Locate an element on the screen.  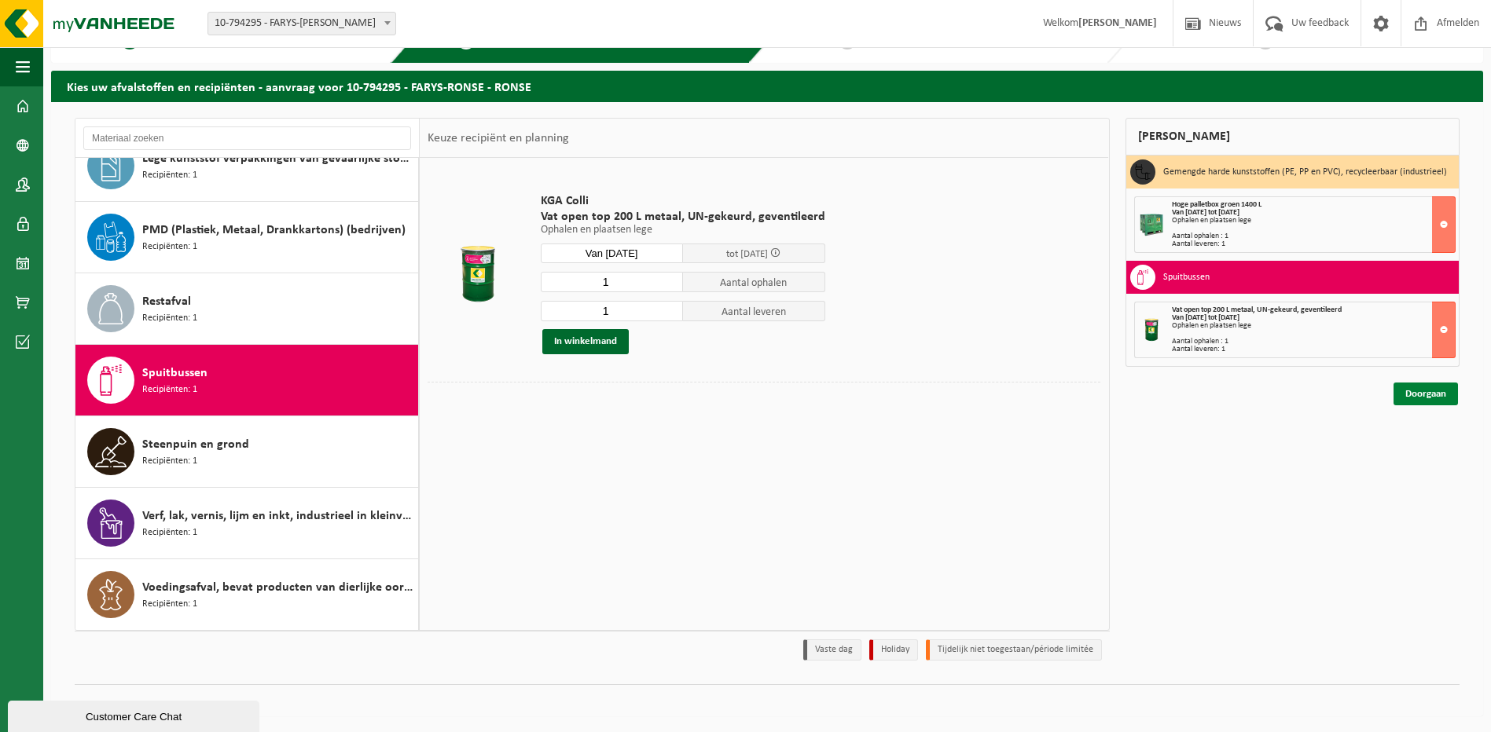
span: Aantal ophalen is located at coordinates (754, 282).